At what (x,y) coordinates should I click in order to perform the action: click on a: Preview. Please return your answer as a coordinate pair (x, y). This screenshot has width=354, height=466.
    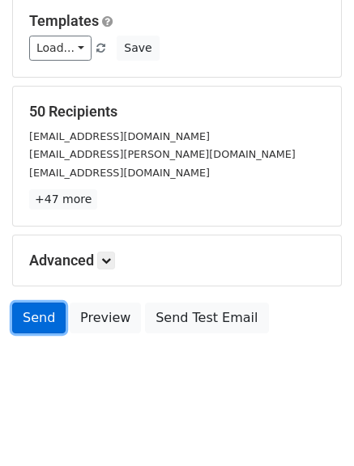
    Looking at the image, I should click on (105, 318).